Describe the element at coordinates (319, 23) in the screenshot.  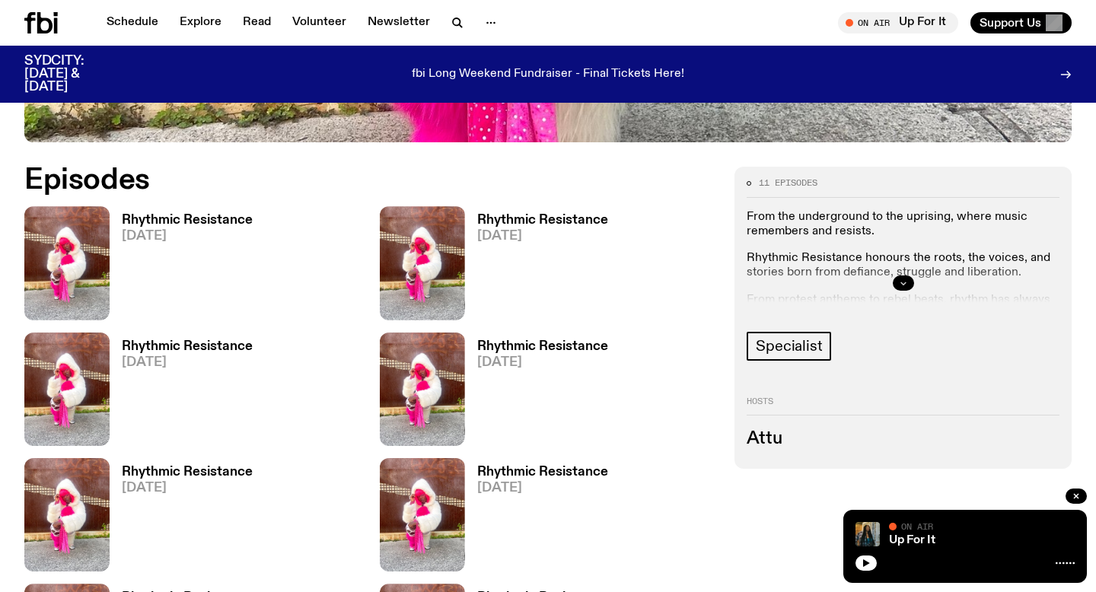
I see `a: Volunteer` at that location.